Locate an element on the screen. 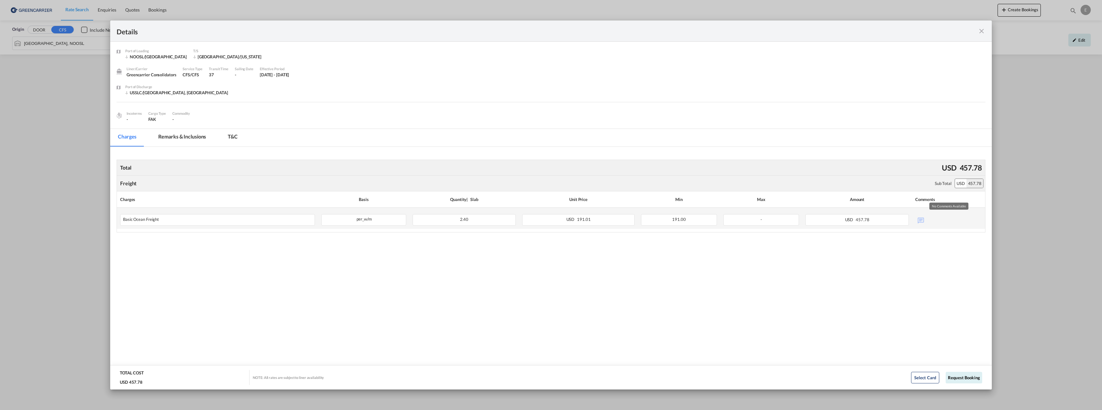  div: Max is located at coordinates (761, 199).